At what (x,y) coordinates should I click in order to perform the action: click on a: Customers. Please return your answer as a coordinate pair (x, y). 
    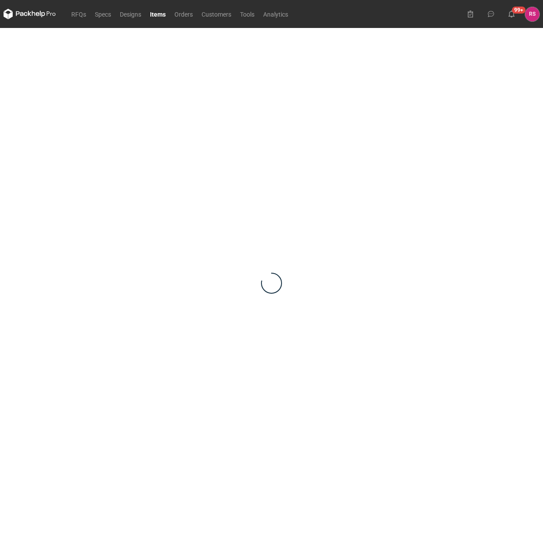
    Looking at the image, I should click on (216, 14).